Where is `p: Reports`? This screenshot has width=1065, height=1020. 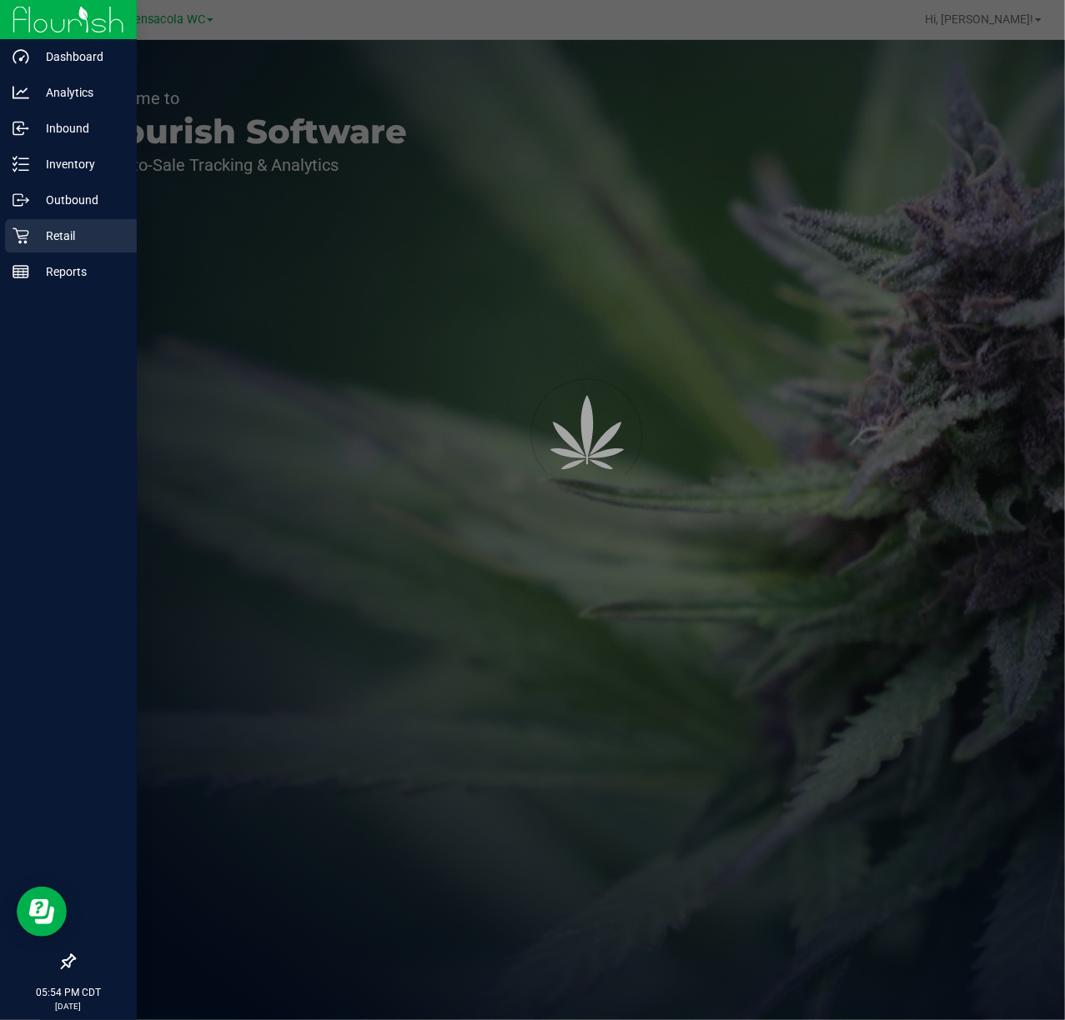 p: Reports is located at coordinates (79, 272).